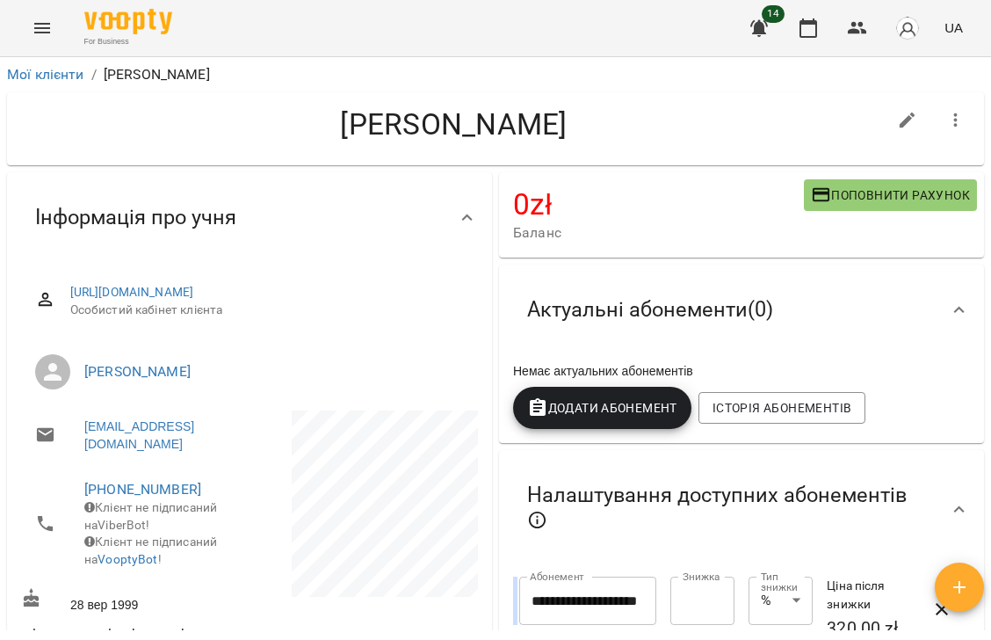 The width and height of the screenshot is (991, 640). I want to click on a: Мої клієнти, so click(46, 74).